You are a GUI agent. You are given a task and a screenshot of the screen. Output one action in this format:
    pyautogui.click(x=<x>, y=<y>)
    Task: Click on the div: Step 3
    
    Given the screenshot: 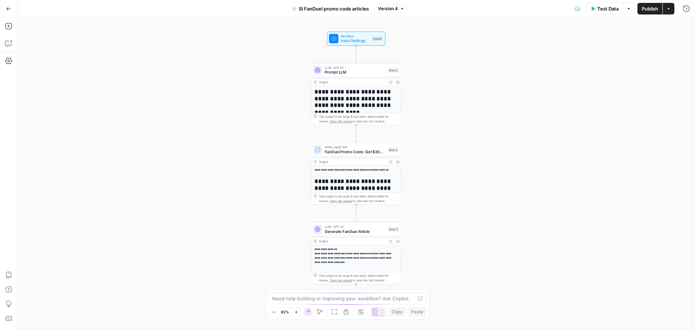 What is the action you would take?
    pyautogui.click(x=393, y=229)
    